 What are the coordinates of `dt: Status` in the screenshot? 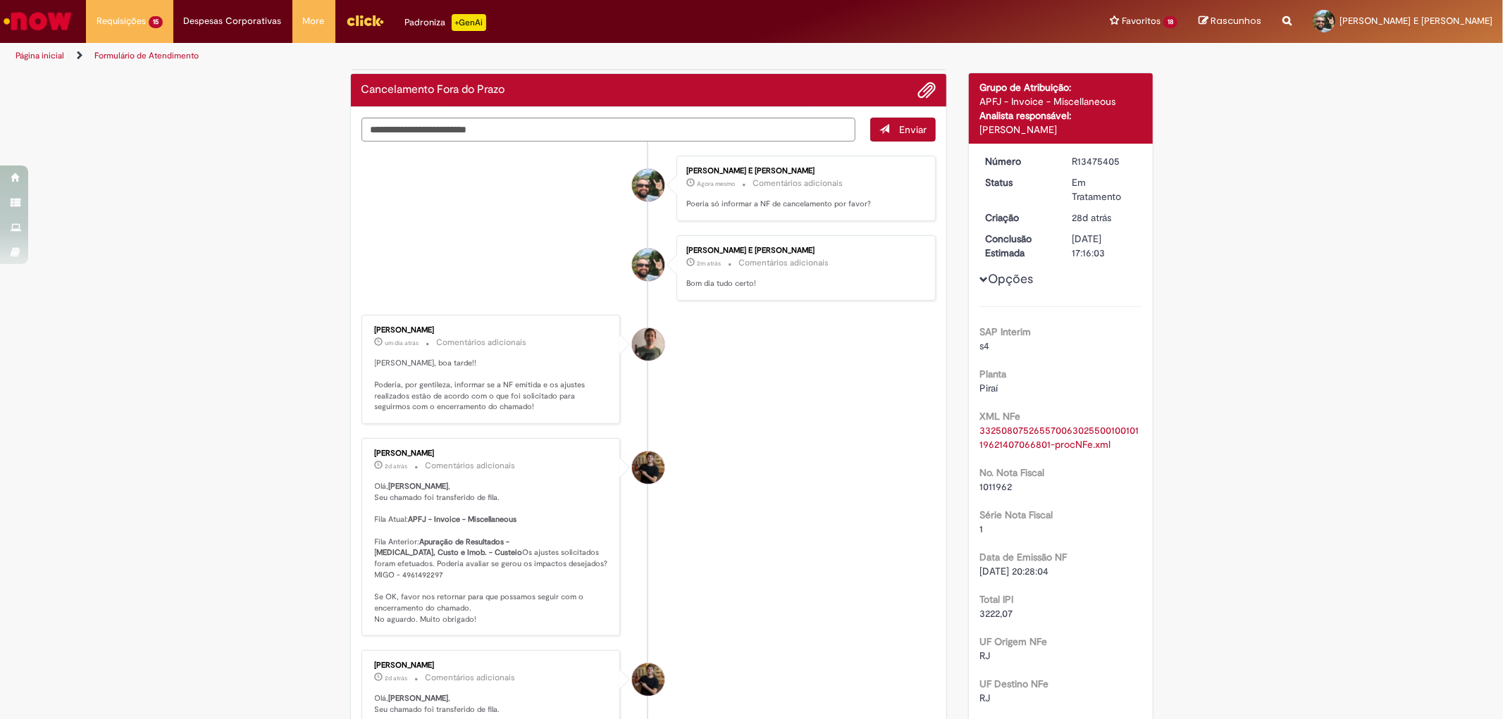 It's located at (1017, 182).